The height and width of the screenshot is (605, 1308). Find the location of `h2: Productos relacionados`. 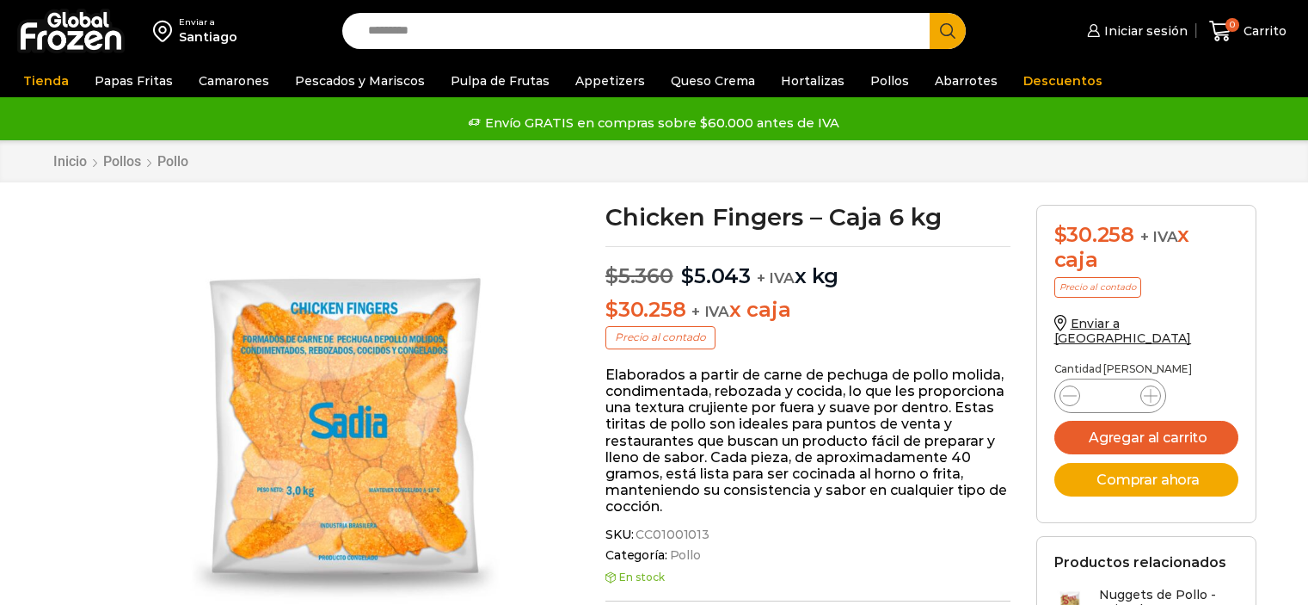

h2: Productos relacionados is located at coordinates (1141, 562).